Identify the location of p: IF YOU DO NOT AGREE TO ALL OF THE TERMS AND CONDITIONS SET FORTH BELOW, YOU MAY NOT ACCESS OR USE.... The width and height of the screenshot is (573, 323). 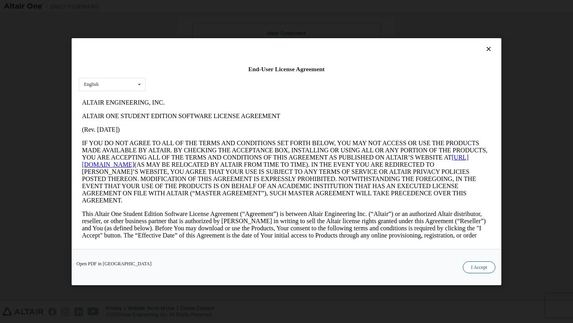
(208, 76).